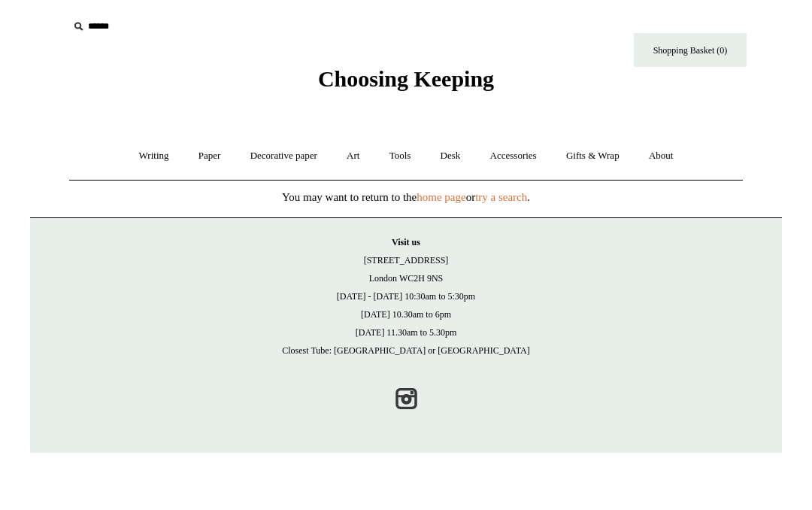 The height and width of the screenshot is (510, 812). Describe the element at coordinates (210, 156) in the screenshot. I see `a: Paper` at that location.